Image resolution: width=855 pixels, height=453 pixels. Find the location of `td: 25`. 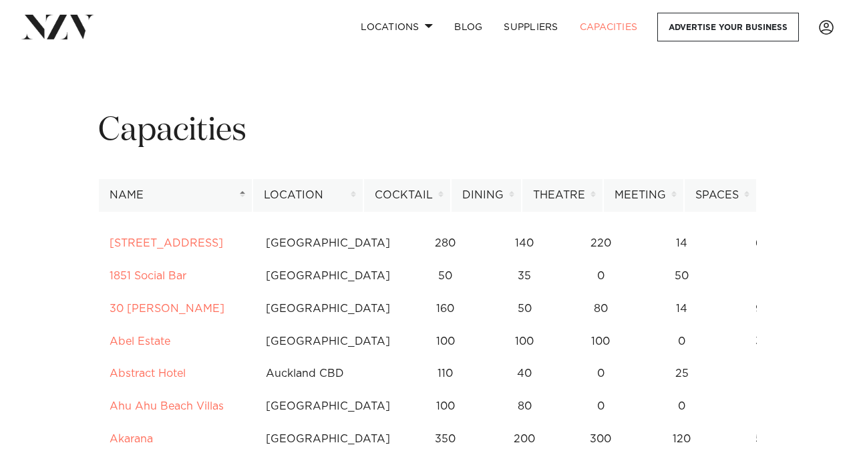

td: 25 is located at coordinates (682, 374).